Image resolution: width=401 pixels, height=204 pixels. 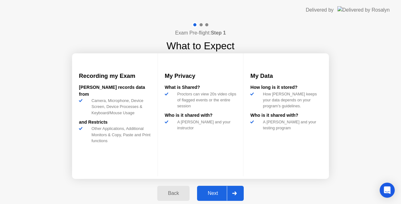 What do you see at coordinates (173, 193) in the screenshot?
I see `div: Back` at bounding box center [173, 193].